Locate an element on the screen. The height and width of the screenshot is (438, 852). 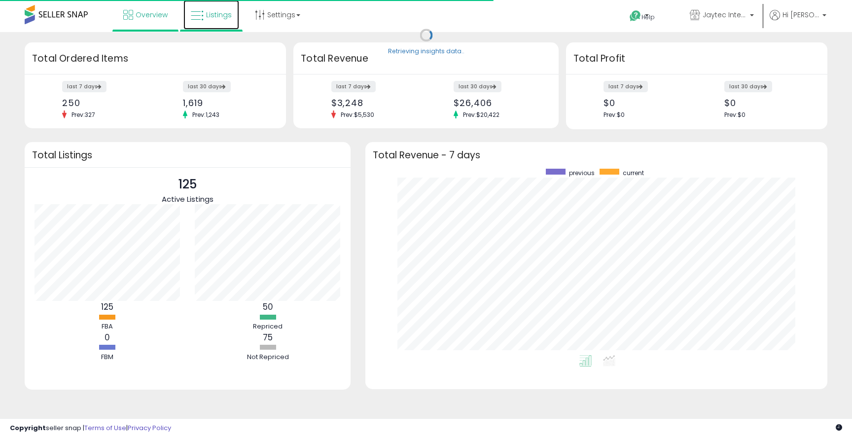
div: 1,619 is located at coordinates (226, 103).